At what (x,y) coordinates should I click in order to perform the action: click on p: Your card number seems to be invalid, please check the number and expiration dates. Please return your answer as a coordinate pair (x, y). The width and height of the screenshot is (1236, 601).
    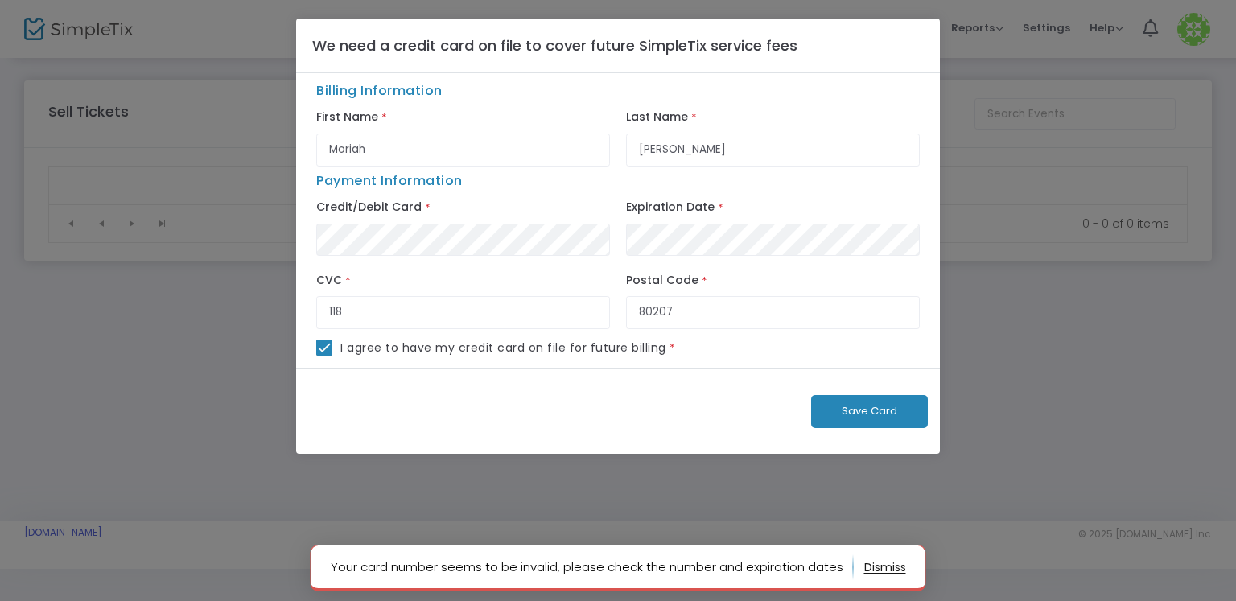
    Looking at the image, I should click on (592, 567).